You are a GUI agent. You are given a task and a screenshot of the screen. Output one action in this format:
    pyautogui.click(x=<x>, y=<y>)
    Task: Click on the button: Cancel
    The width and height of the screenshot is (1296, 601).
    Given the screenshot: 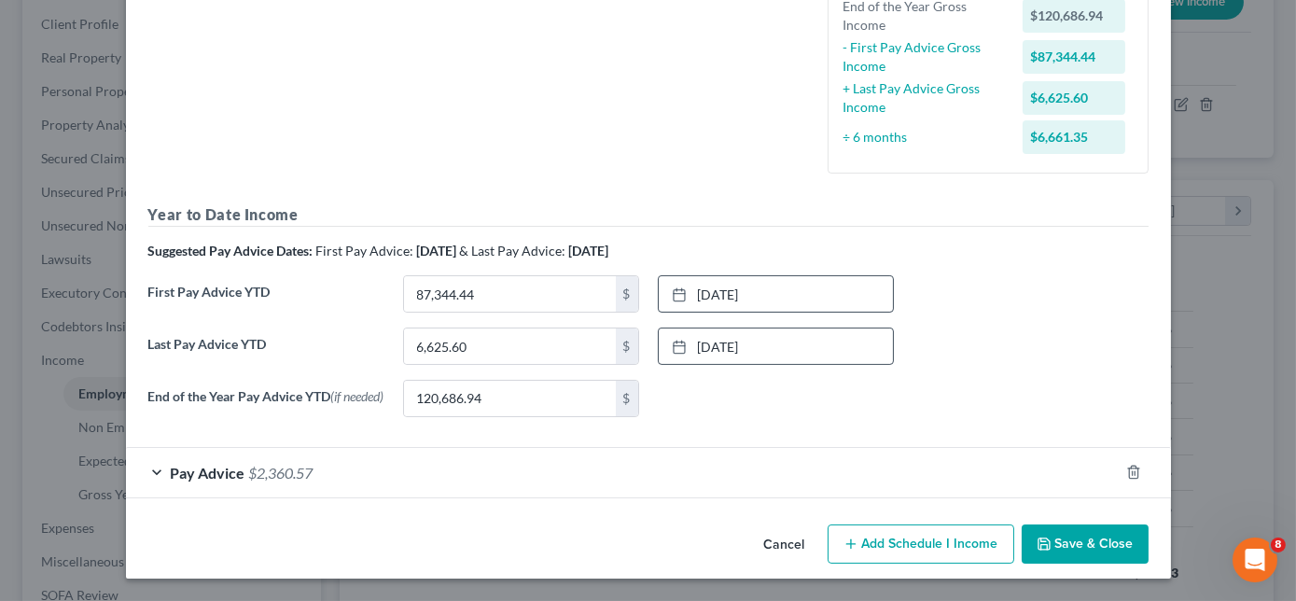 What is the action you would take?
    pyautogui.click(x=785, y=545)
    